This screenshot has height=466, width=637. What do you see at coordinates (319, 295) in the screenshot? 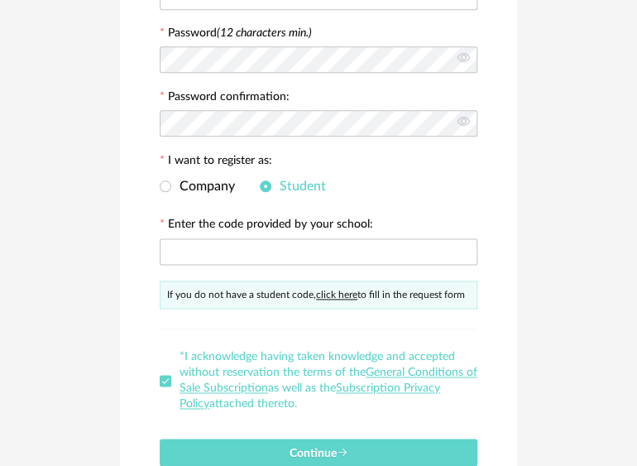
I see `div: If you do not have a student code, to fill in the request form` at bounding box center [319, 295].